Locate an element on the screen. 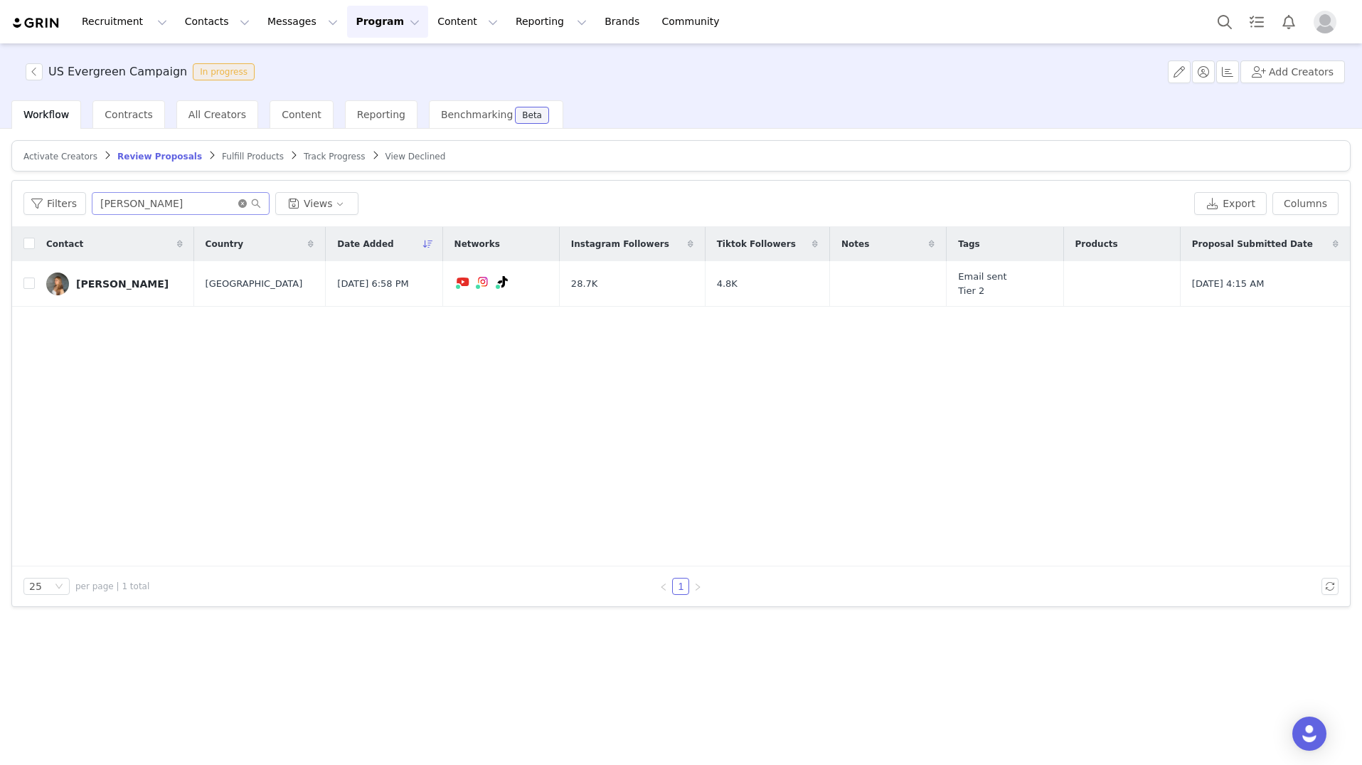 This screenshot has width=1362, height=765. button: Notifications is located at coordinates (1289, 21).